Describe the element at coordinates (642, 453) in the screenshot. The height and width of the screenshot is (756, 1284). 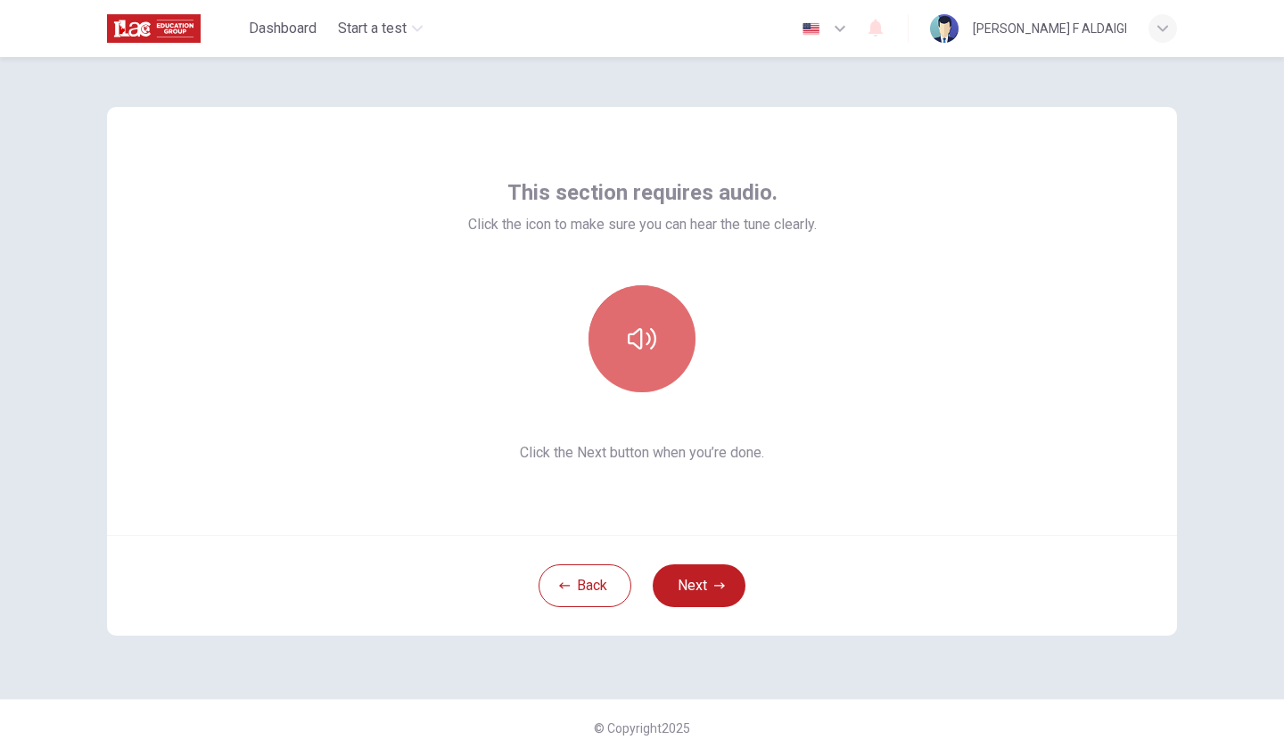
I see `span: Click the Next button when you’re done.` at that location.